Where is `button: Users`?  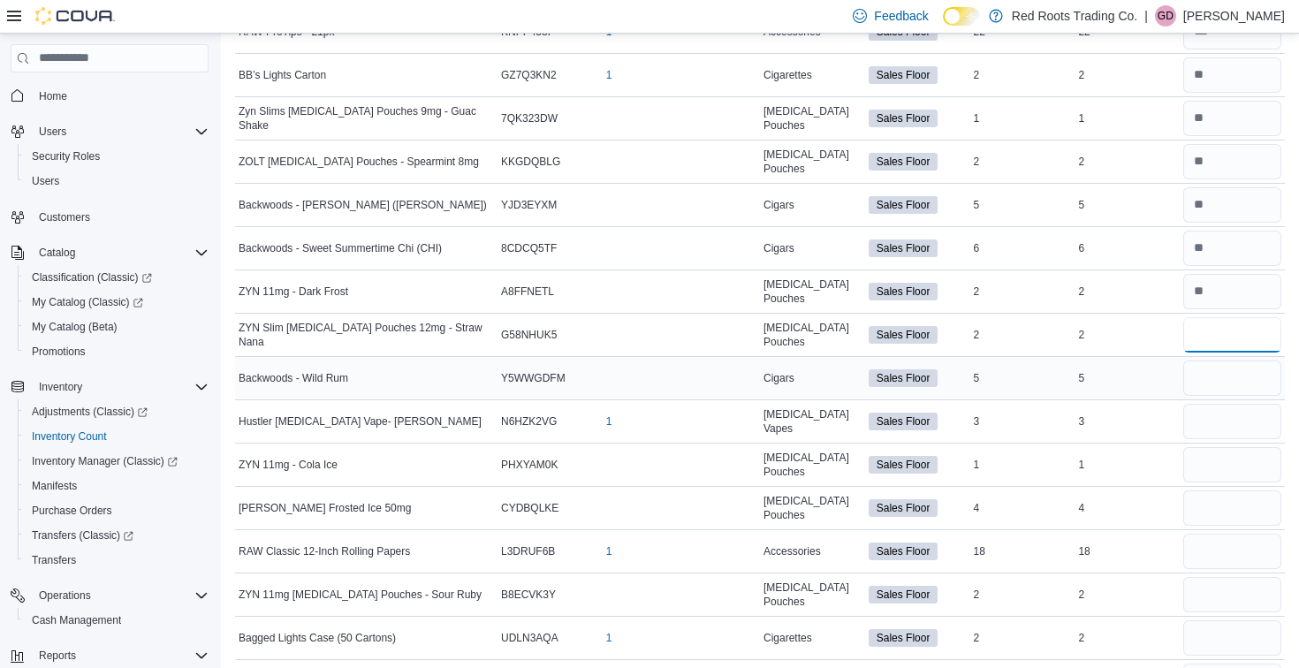 button: Users is located at coordinates (52, 132).